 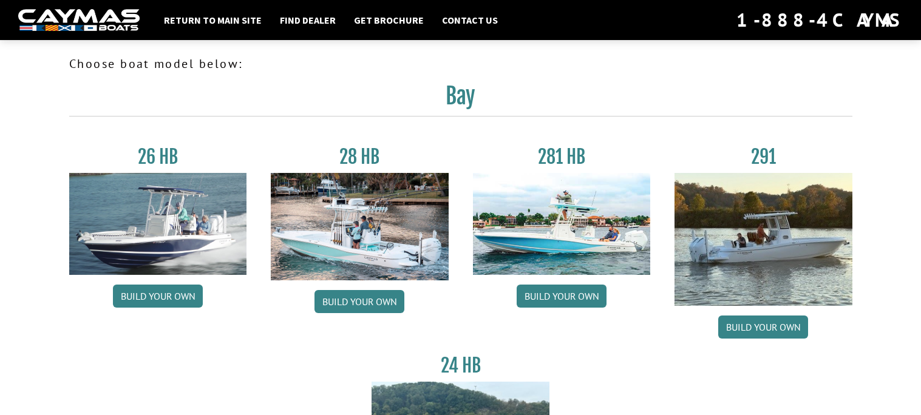 What do you see at coordinates (308, 20) in the screenshot?
I see `a: Find Dealer` at bounding box center [308, 20].